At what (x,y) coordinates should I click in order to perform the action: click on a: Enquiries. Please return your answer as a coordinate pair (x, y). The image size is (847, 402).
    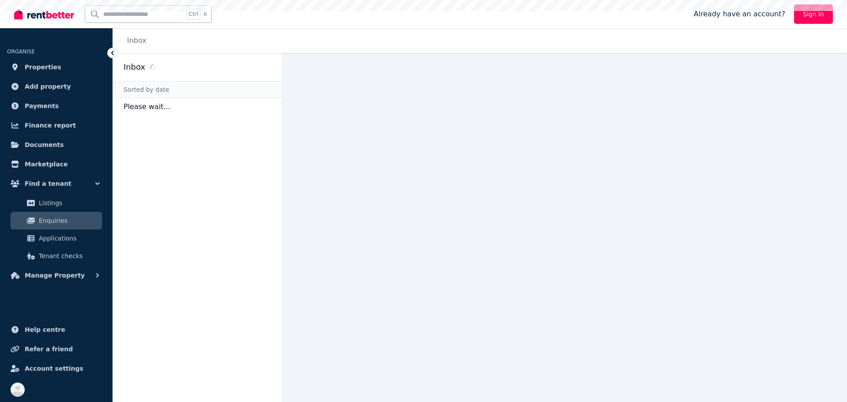
    Looking at the image, I should click on (56, 221).